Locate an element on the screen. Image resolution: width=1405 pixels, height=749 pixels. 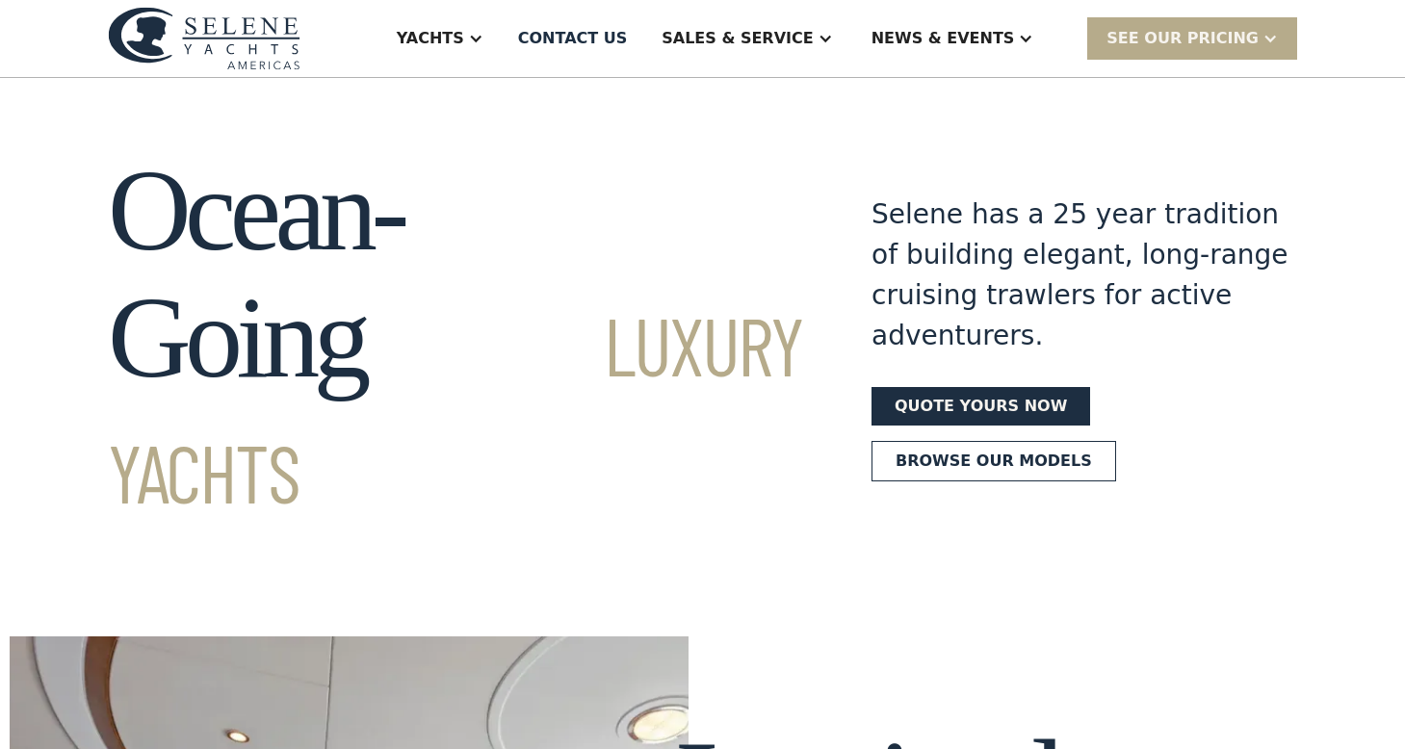
div: Contact US is located at coordinates (573, 39).